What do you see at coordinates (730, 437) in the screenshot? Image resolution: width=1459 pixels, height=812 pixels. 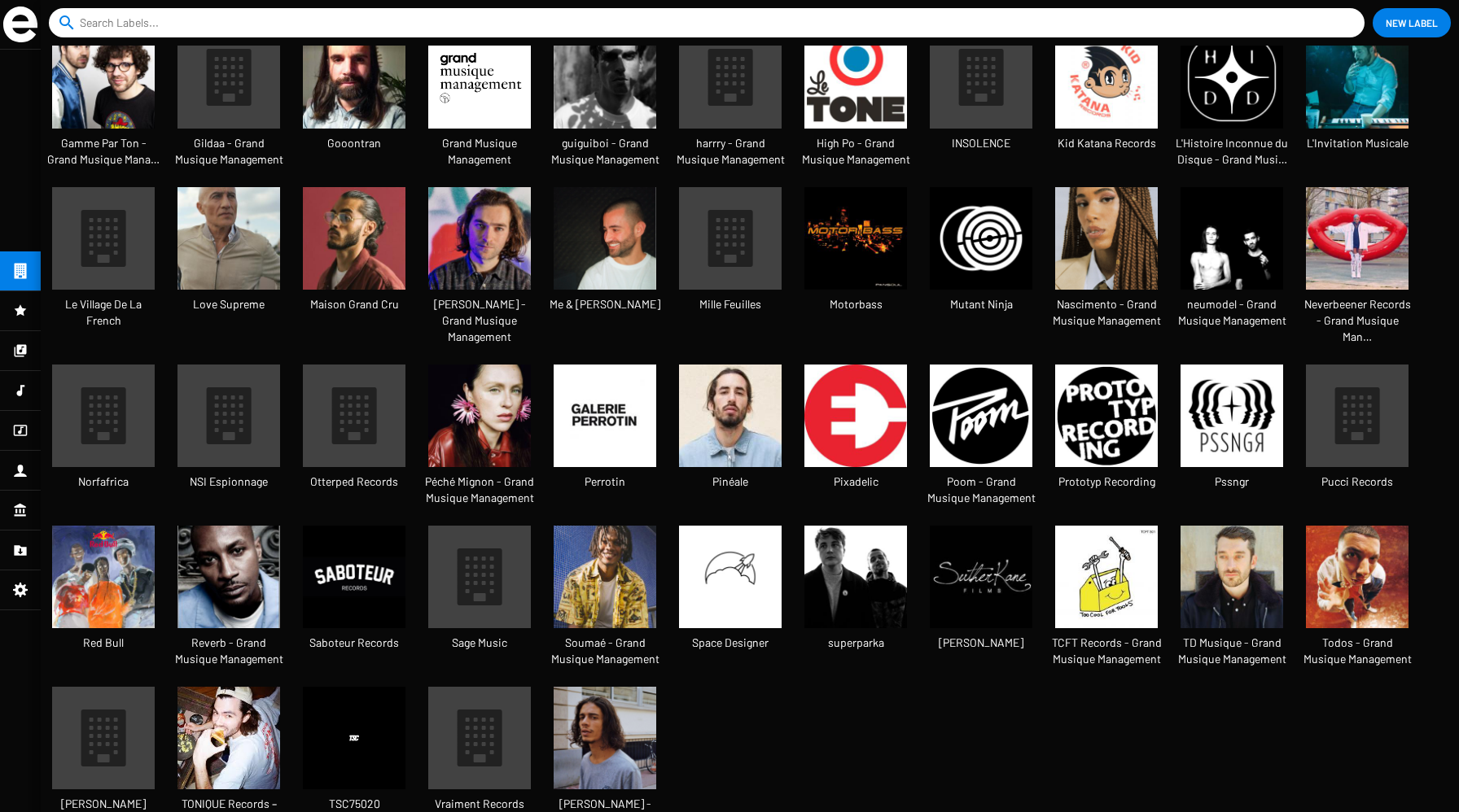 I see `a: Pinéale` at bounding box center [730, 437].